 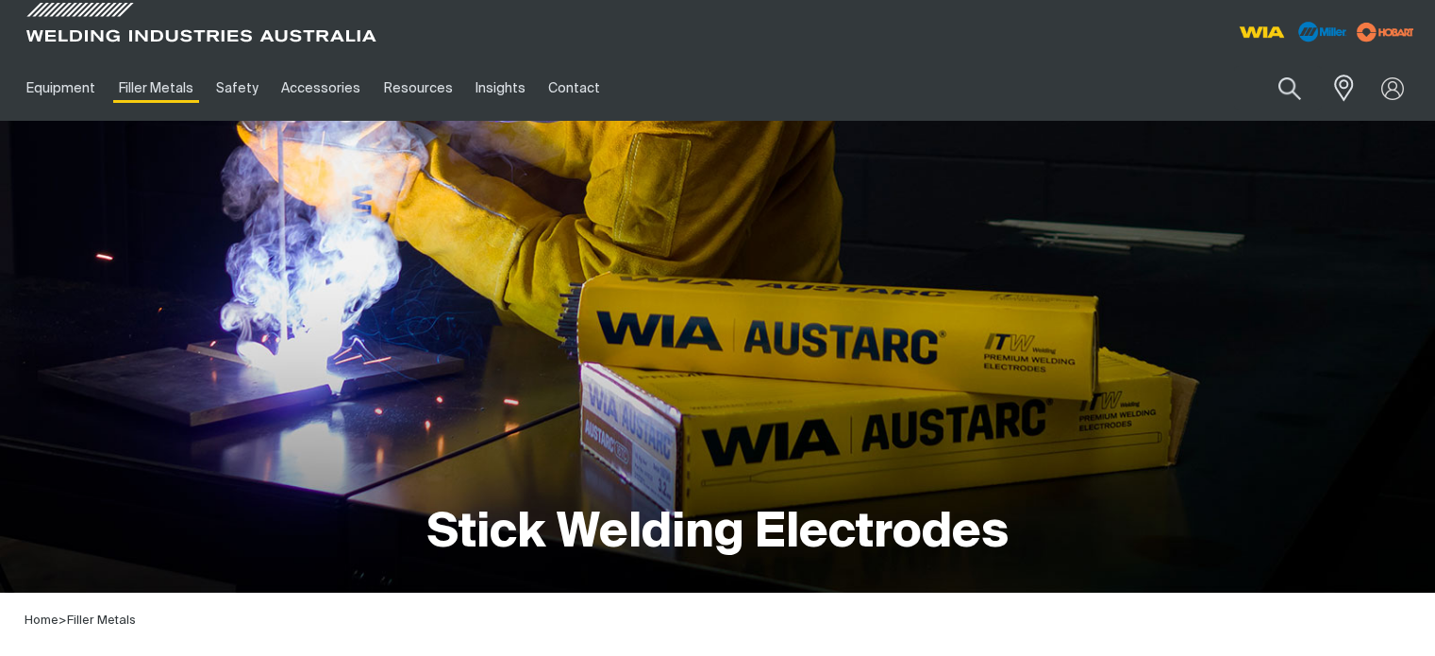 I want to click on nav: Main, so click(x=542, y=88).